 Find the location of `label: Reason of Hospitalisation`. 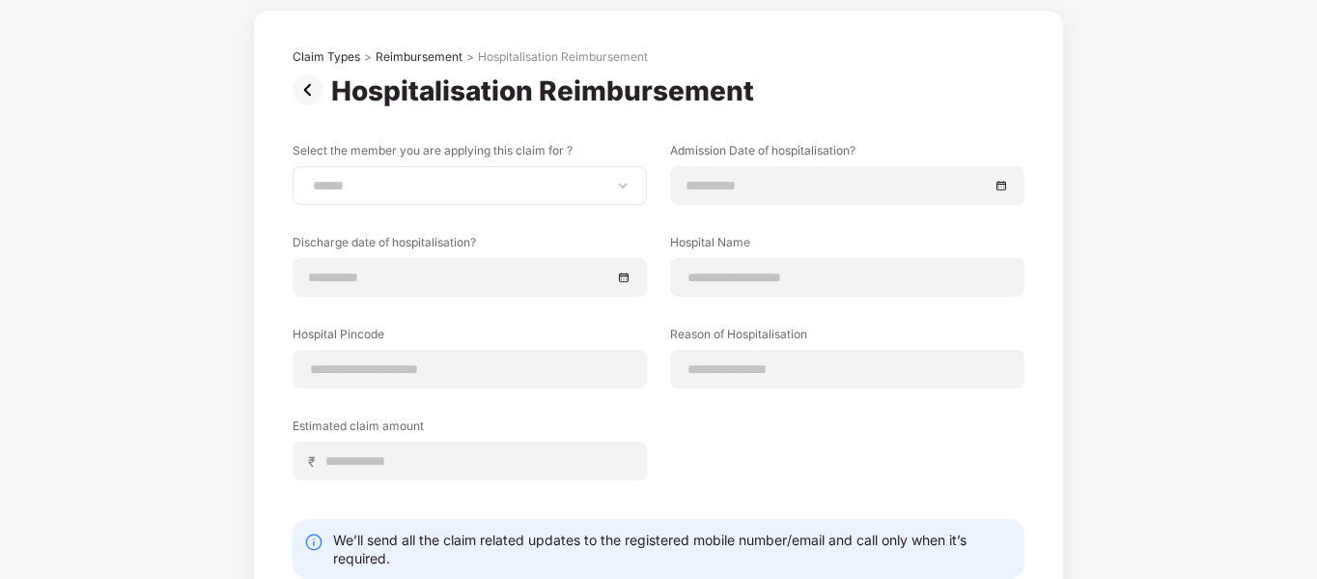

label: Reason of Hospitalisation is located at coordinates (847, 337).